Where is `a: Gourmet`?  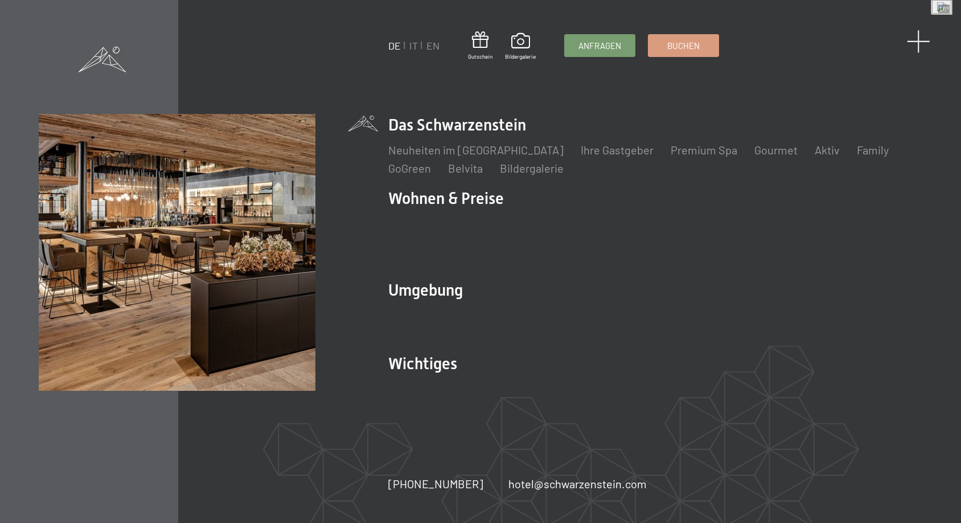
a: Gourmet is located at coordinates (776, 150).